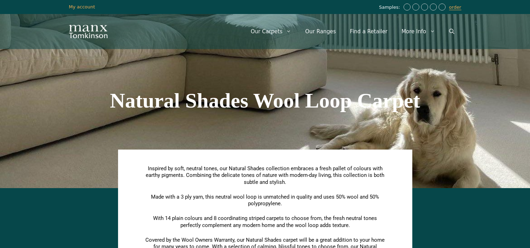 Image resolution: width=530 pixels, height=248 pixels. I want to click on a: Our Ranges, so click(321, 32).